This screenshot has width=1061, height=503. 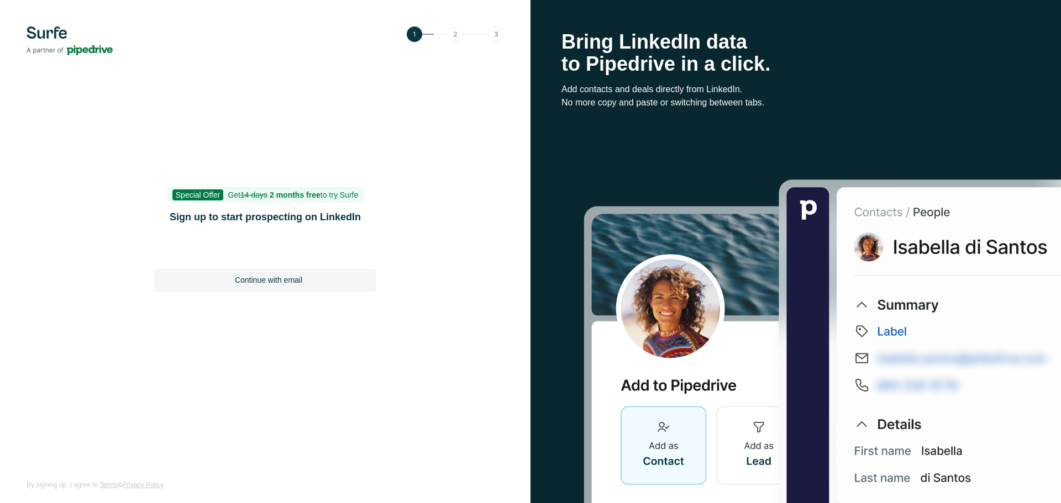 What do you see at coordinates (109, 485) in the screenshot?
I see `a: Terms` at bounding box center [109, 485].